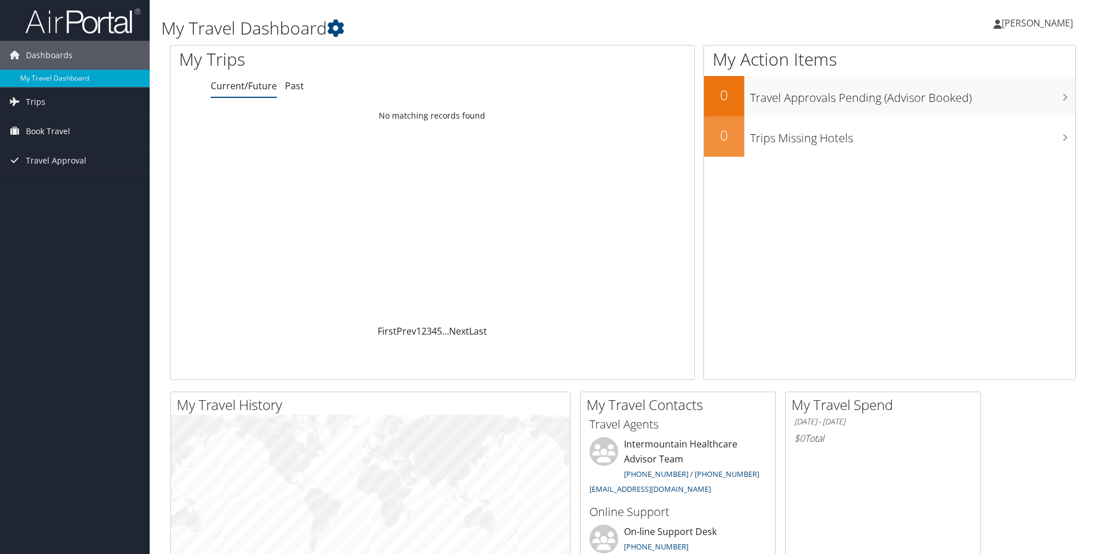 The image size is (1096, 554). I want to click on span: Travel Approval, so click(56, 161).